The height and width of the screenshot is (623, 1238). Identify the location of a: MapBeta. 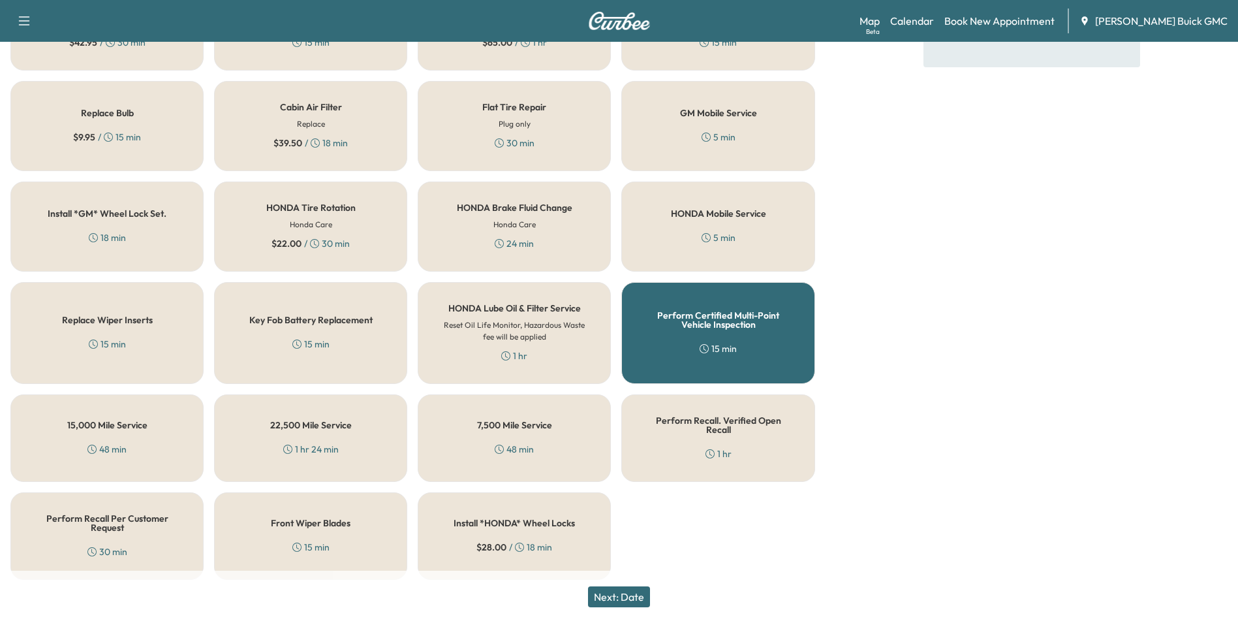
(869, 21).